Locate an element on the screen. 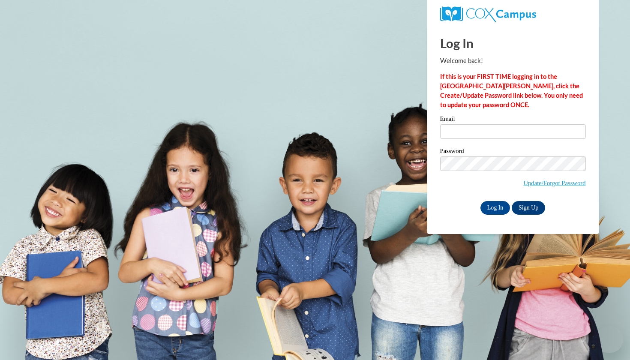 This screenshot has height=360, width=630. h1: Log In is located at coordinates (513, 43).